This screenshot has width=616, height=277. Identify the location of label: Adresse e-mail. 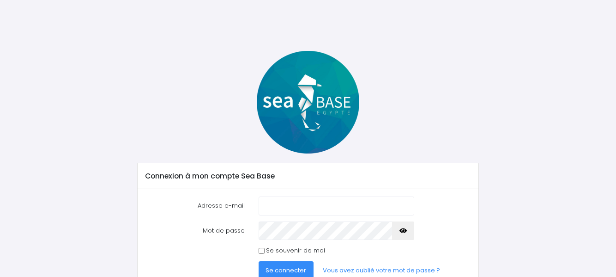
(195, 206).